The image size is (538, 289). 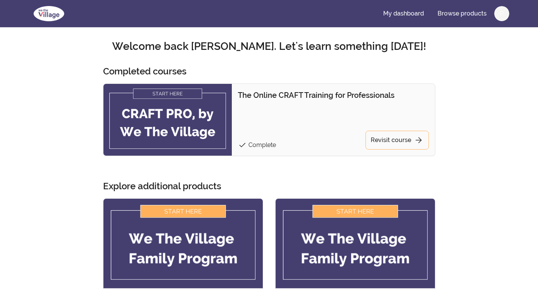 I want to click on span: arrow_forward, so click(x=419, y=140).